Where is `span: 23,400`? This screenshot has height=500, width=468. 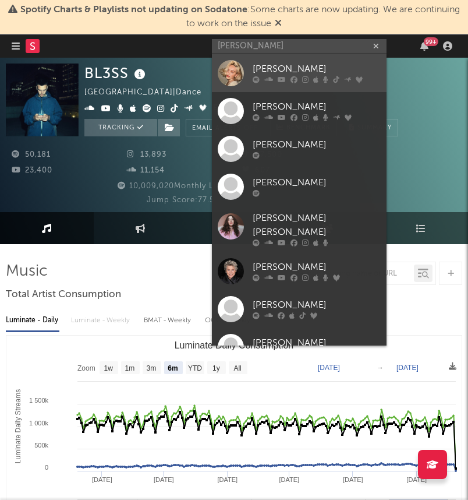
span: 23,400 is located at coordinates (32, 170).